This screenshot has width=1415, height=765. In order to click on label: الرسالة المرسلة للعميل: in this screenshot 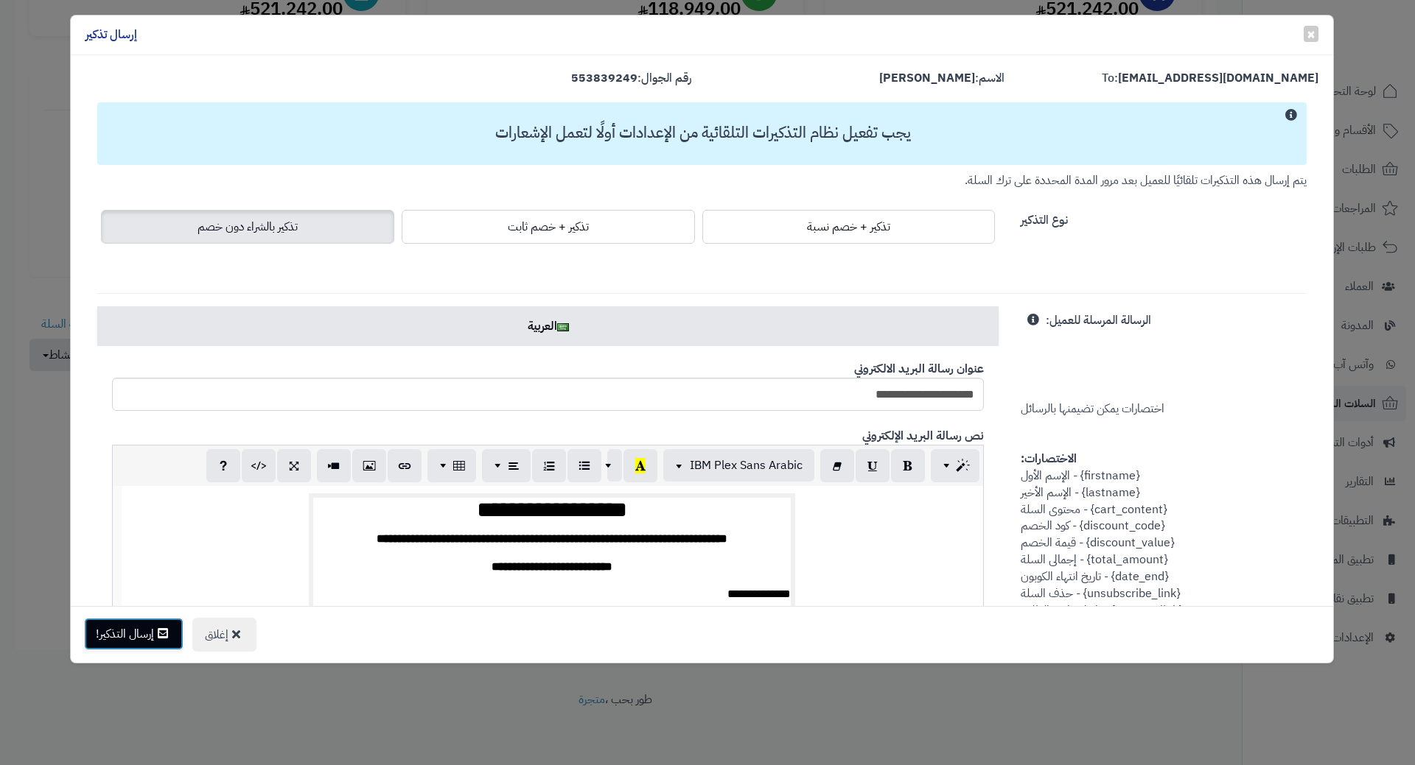, I will do `click(1098, 318)`.